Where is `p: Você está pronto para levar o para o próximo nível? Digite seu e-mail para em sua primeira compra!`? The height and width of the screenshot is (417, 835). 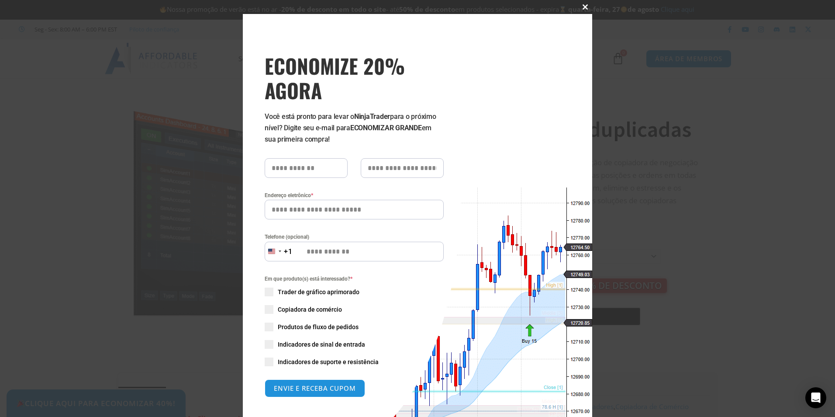
p: Você está pronto para levar o para o próximo nível? Digite seu e-mail para em sua primeira compra! is located at coordinates (354, 128).